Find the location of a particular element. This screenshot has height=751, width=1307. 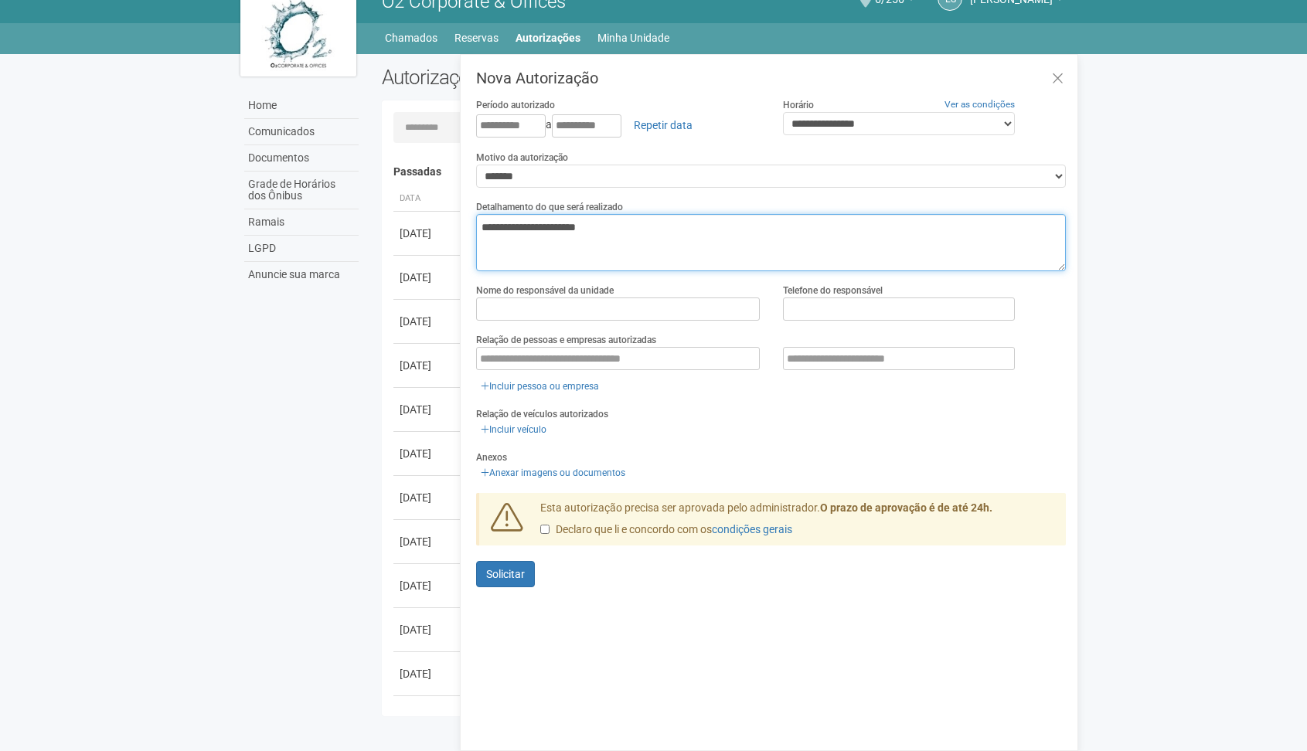

h2: Autorizações is located at coordinates (547, 77).